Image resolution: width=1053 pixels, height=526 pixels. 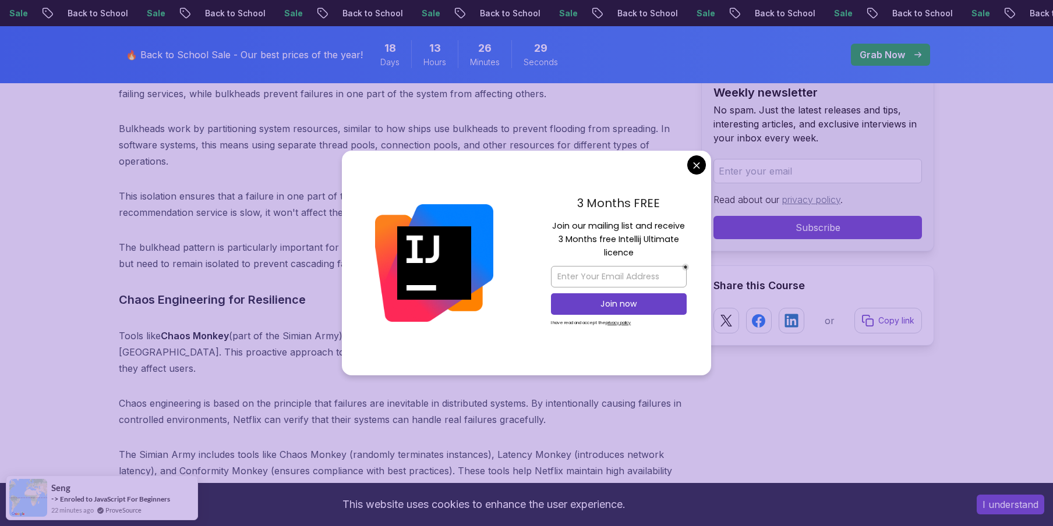 What do you see at coordinates (401, 300) in the screenshot?
I see `h3: Chaos Engineering for Resilience` at bounding box center [401, 300].